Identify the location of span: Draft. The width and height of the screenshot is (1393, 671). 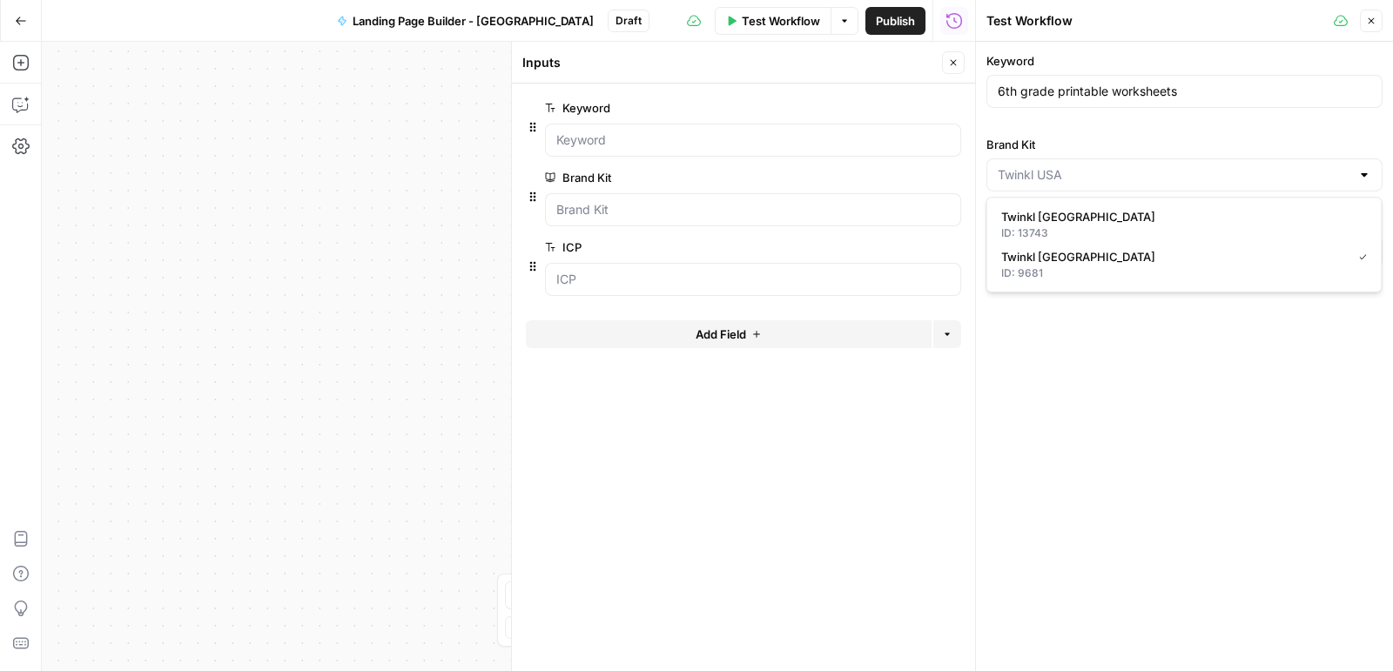
(629, 21).